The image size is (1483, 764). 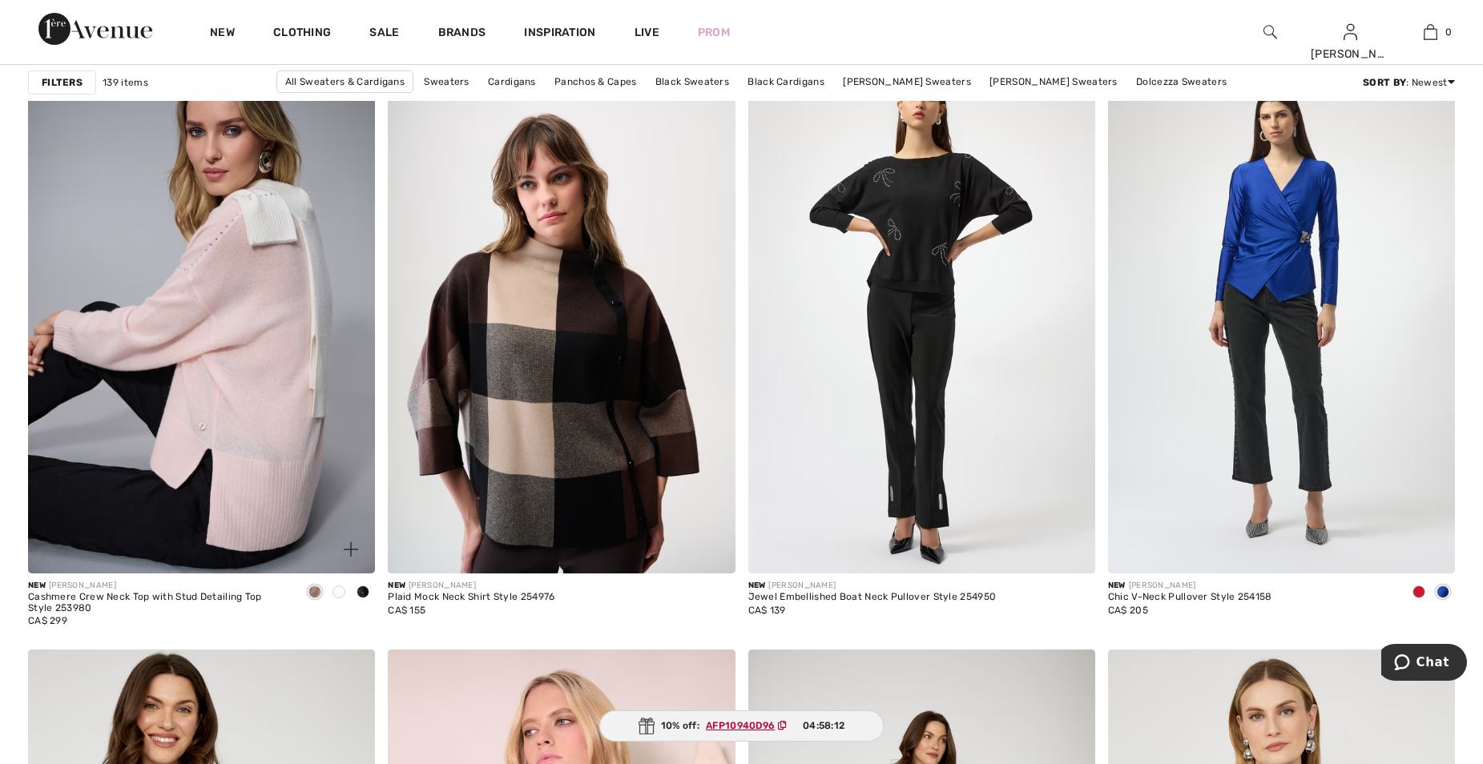 What do you see at coordinates (646, 726) in the screenshot?
I see `img: Gift.svg` at bounding box center [646, 726].